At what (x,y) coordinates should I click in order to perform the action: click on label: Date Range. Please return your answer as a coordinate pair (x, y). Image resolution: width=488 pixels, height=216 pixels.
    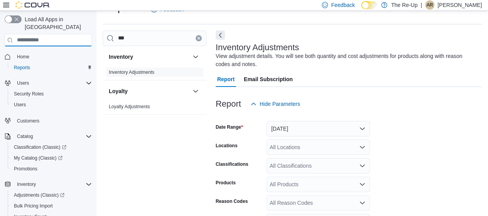
    Looking at the image, I should click on (229, 127).